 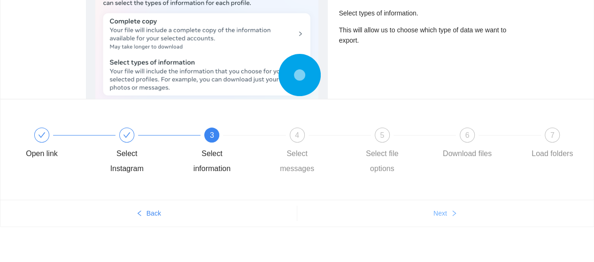 I want to click on span: 7, so click(x=552, y=135).